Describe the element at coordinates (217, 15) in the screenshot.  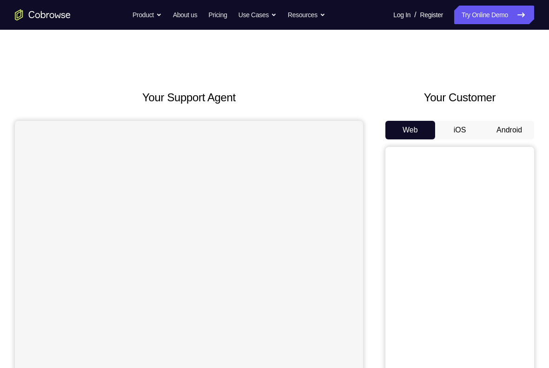
I see `a: Pricing` at that location.